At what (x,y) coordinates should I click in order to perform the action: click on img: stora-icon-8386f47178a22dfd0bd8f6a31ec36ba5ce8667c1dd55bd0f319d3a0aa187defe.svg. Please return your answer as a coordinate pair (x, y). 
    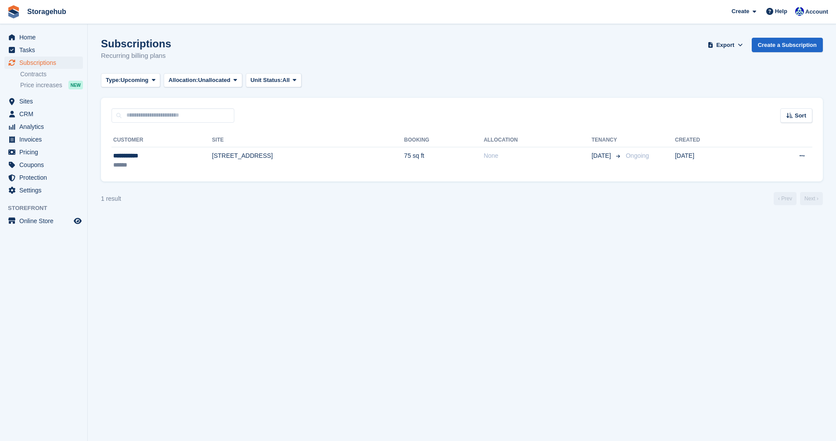
    Looking at the image, I should click on (14, 12).